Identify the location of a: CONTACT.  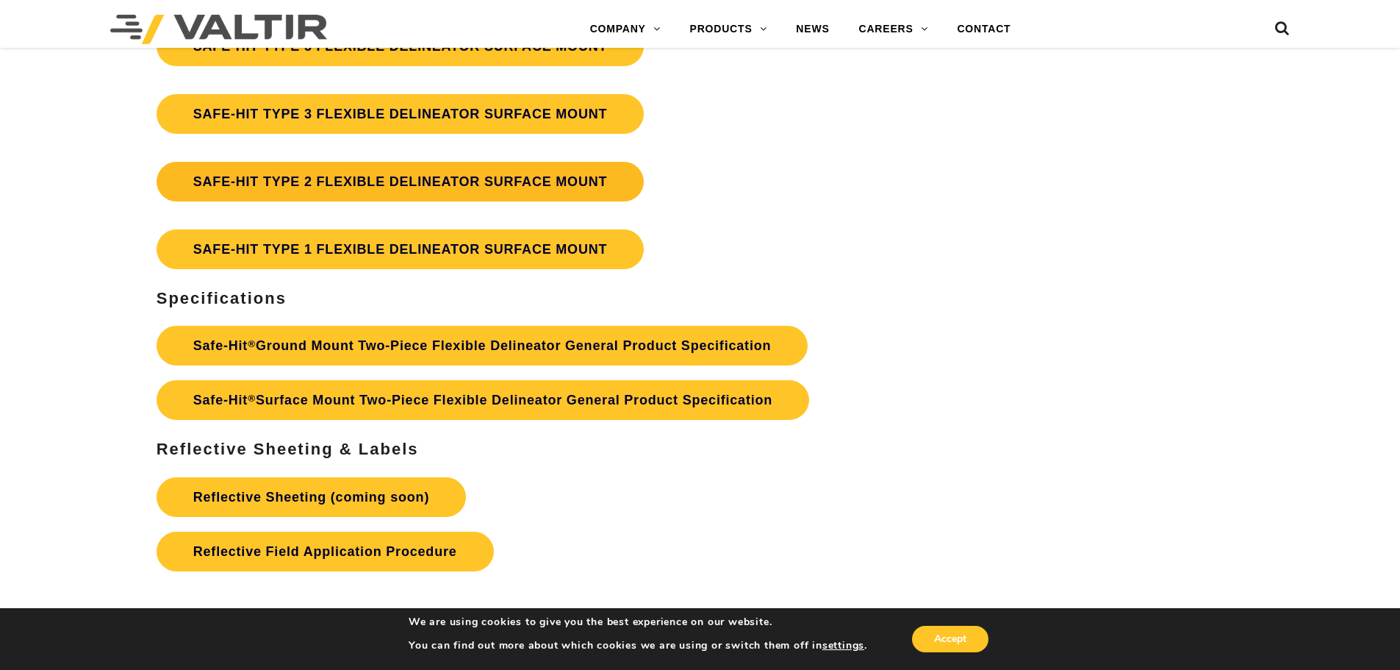
(984, 29).